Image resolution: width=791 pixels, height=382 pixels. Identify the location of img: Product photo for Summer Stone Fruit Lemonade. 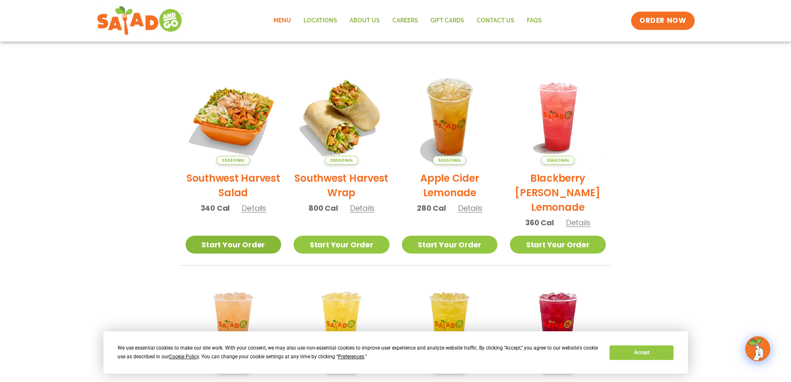
(233, 326).